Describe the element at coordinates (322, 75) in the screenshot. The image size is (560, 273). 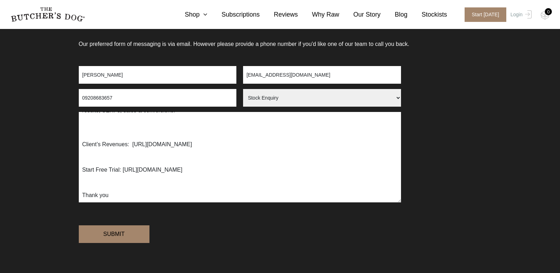
I see `input: Email` at that location.